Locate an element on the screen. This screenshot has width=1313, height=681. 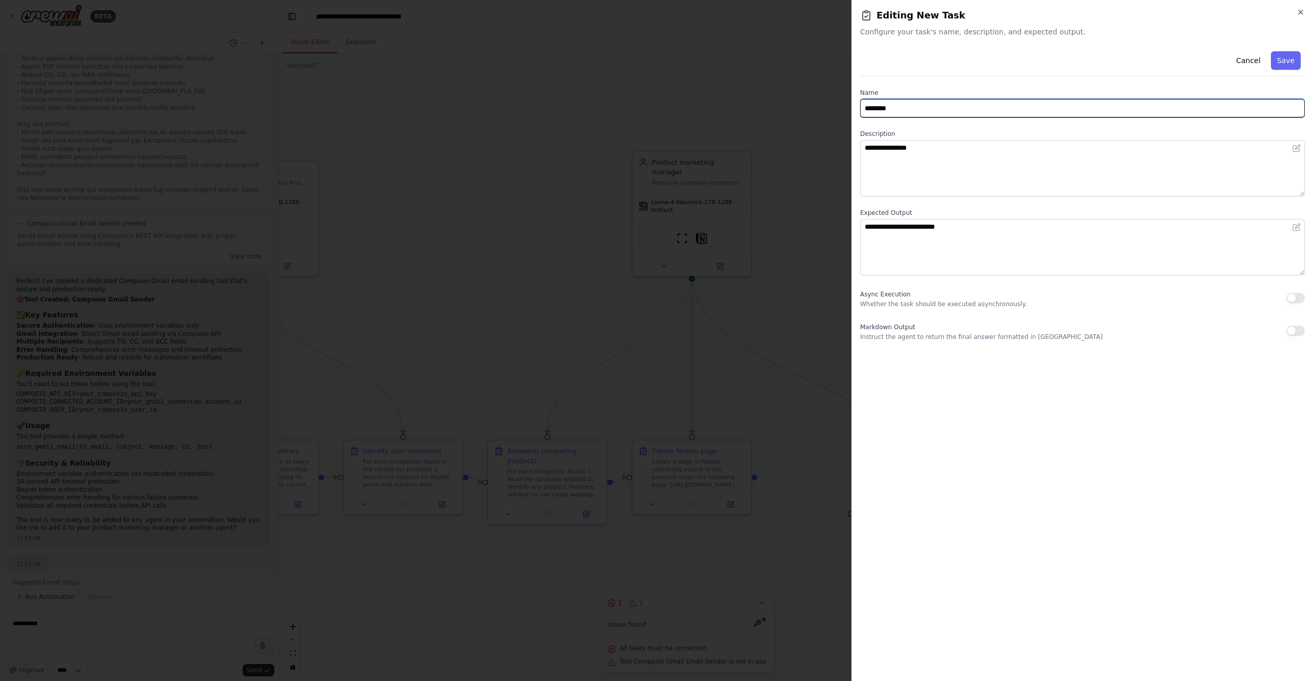
label: Name is located at coordinates (1082, 93).